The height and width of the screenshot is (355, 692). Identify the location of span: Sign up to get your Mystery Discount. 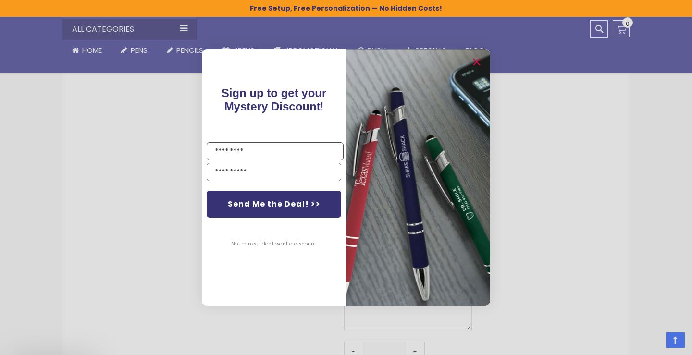
(274, 99).